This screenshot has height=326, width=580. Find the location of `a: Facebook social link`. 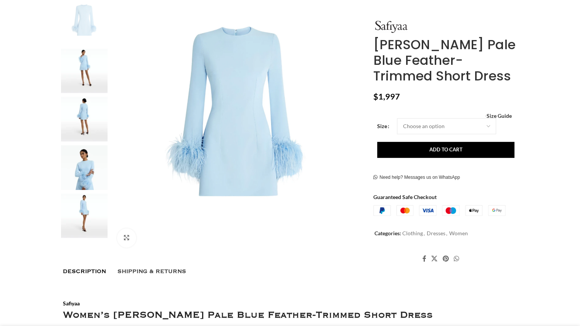

a: Facebook social link is located at coordinates (424, 259).